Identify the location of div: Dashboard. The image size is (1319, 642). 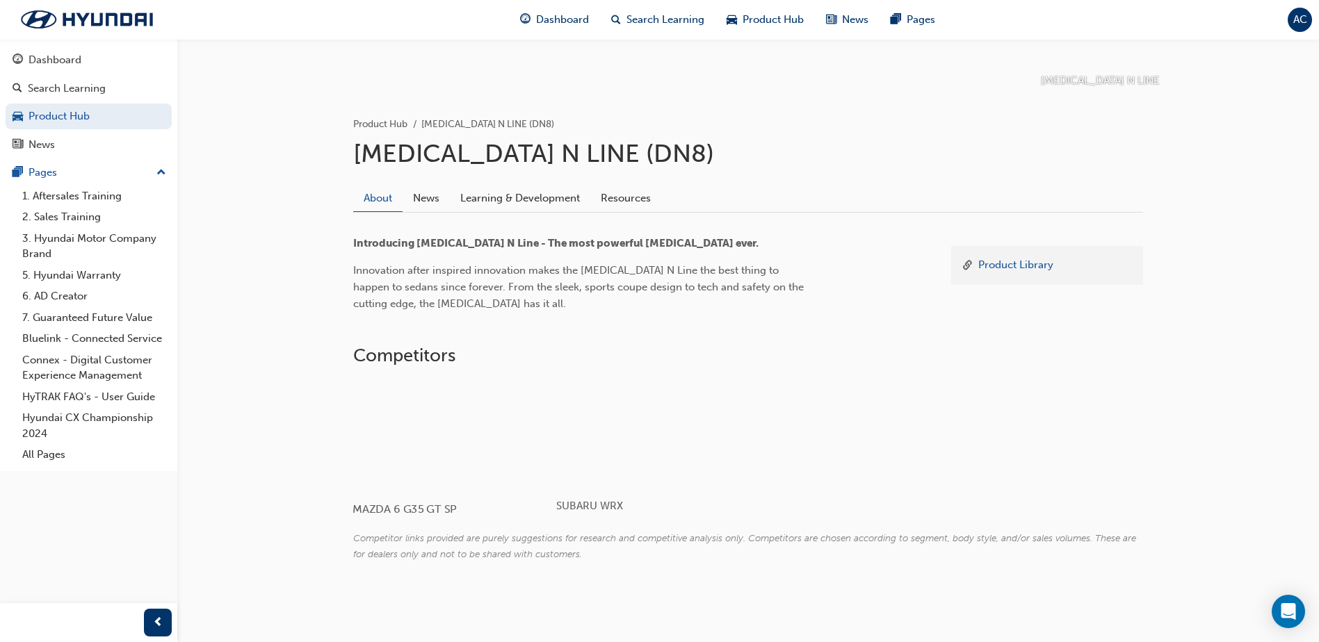
(55, 60).